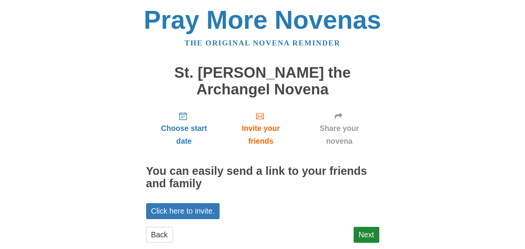 The height and width of the screenshot is (249, 525). I want to click on a: Choose start date, so click(184, 128).